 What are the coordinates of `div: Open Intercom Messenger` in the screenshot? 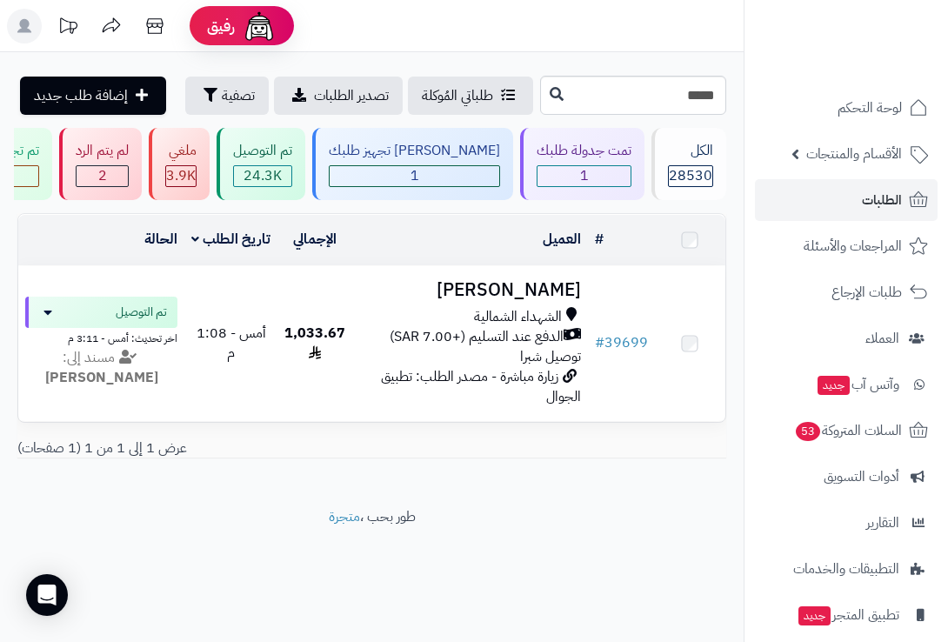 It's located at (47, 595).